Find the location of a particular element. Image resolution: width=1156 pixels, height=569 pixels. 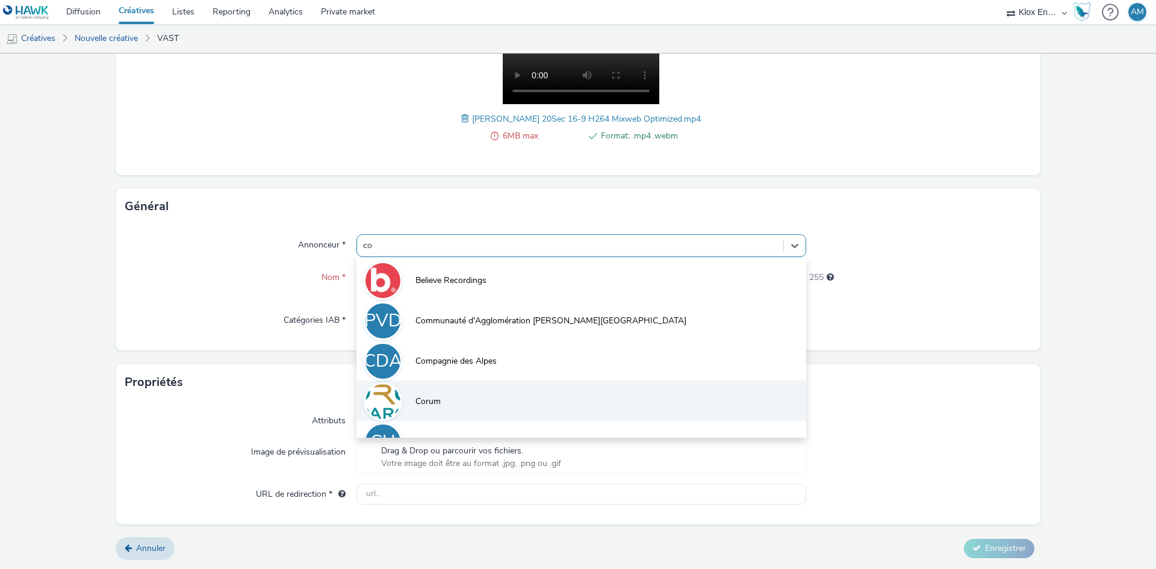

h3: Propriétés is located at coordinates (153, 382).